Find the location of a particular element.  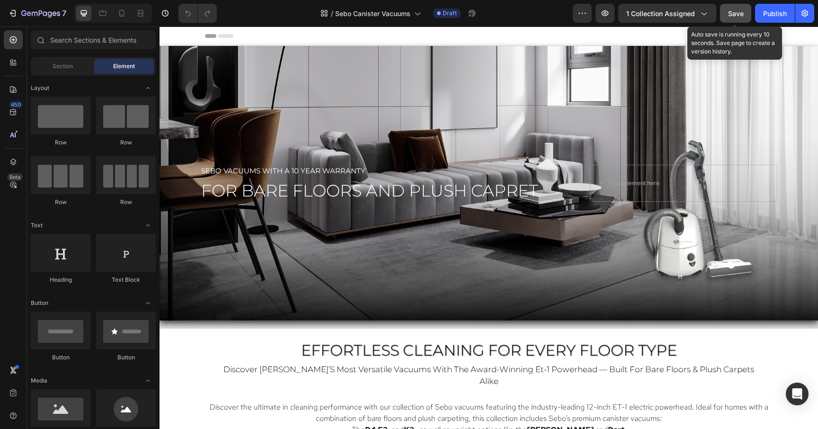

span: Element is located at coordinates (124, 66).